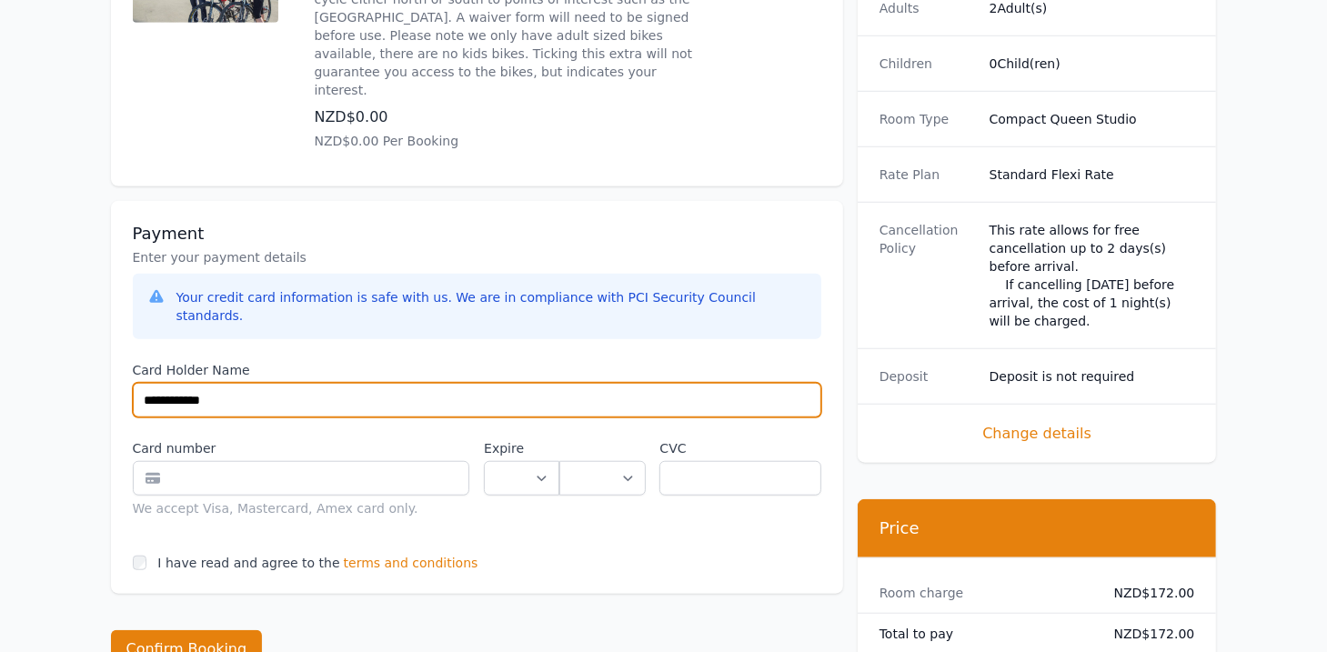 This screenshot has width=1327, height=652. What do you see at coordinates (927, 376) in the screenshot?
I see `dt: Deposit` at bounding box center [927, 376].